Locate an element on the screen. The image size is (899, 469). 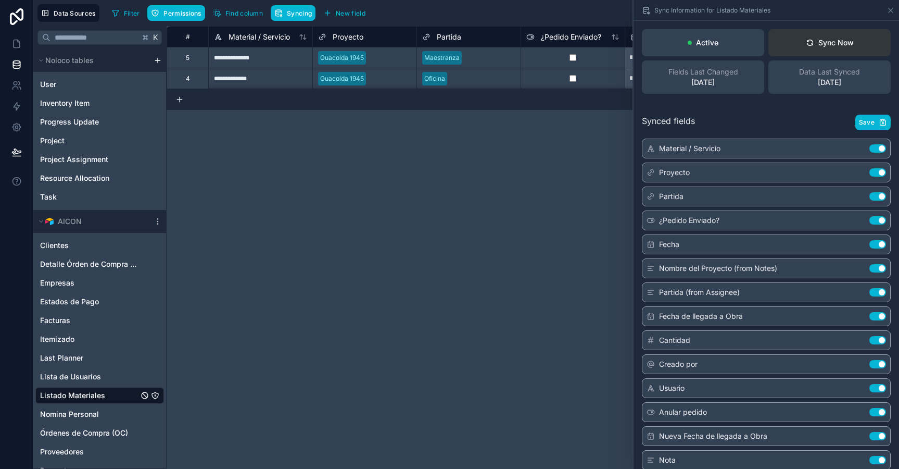
div: Sync Now is located at coordinates (830, 43).